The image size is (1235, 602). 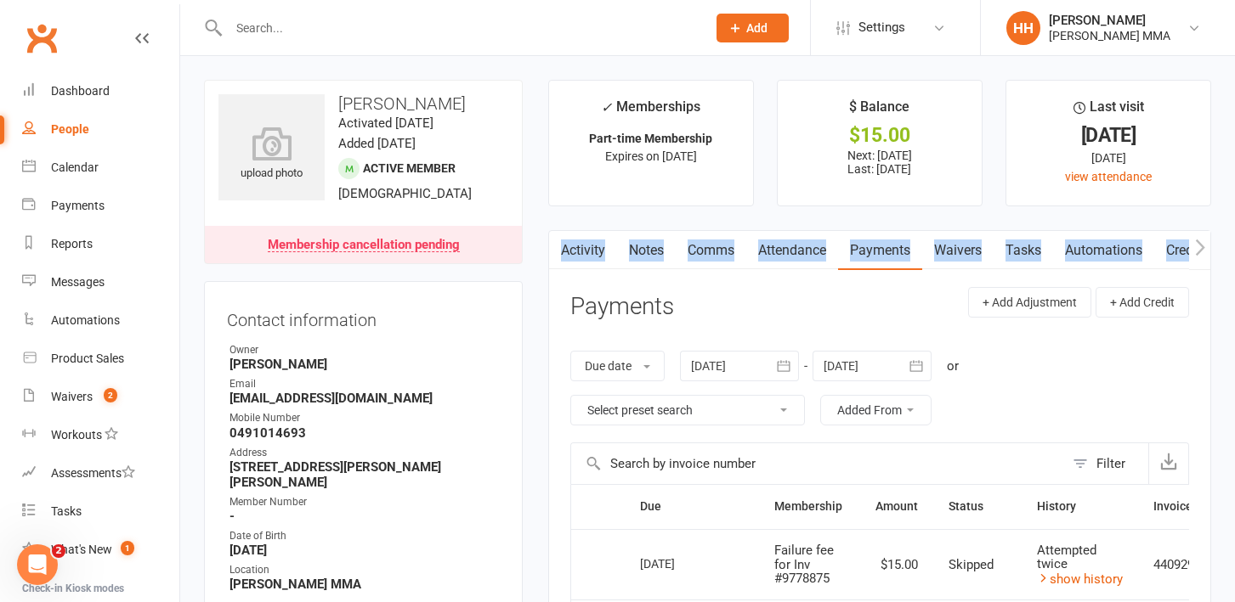 I want to click on div: upload photo, so click(x=271, y=155).